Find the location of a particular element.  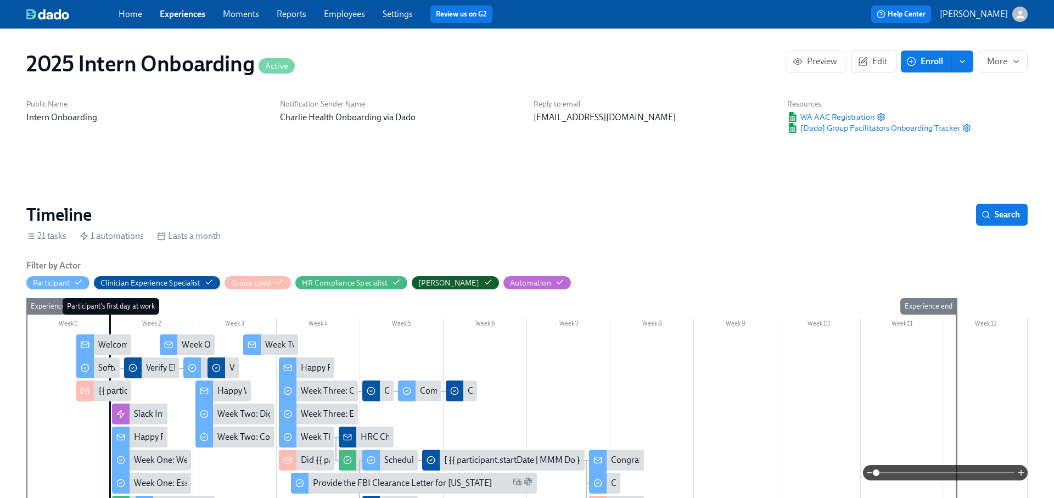

button: Participant is located at coordinates (58, 283).